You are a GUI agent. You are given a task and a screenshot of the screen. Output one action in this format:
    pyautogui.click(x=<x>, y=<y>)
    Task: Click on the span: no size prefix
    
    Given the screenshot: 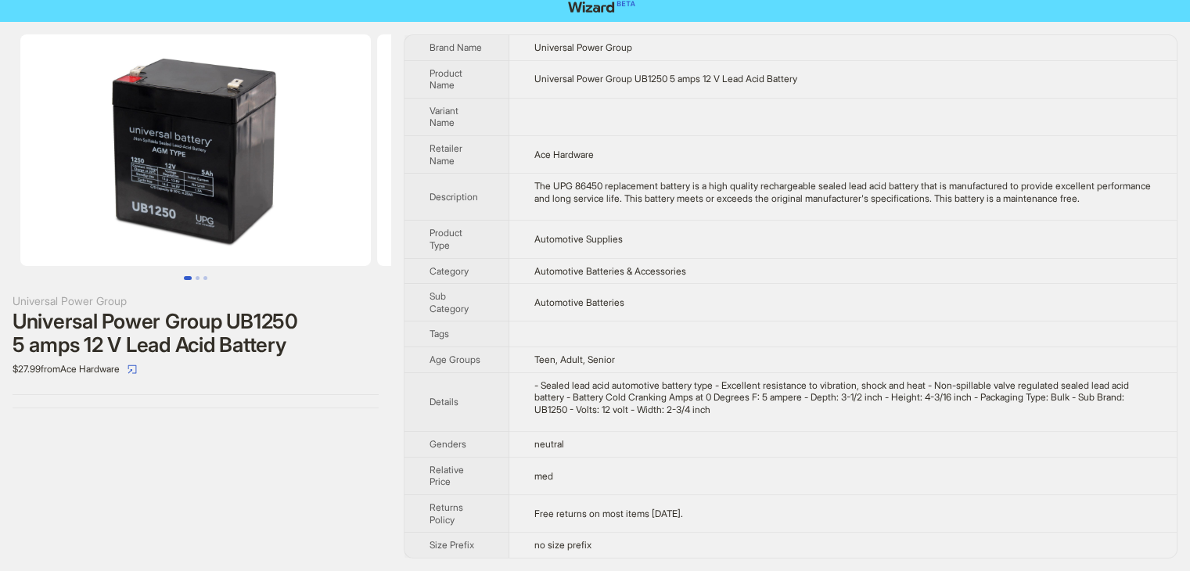 What is the action you would take?
    pyautogui.click(x=563, y=545)
    